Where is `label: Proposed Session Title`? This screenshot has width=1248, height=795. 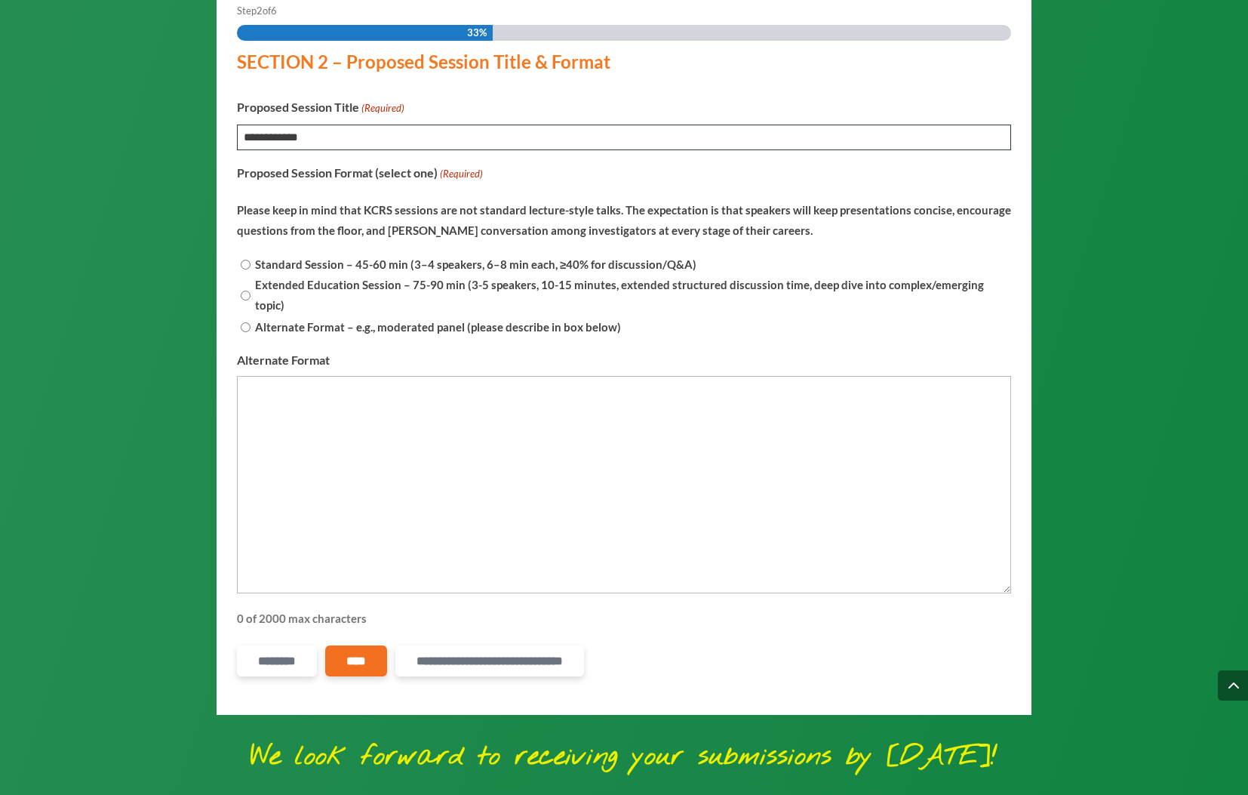
label: Proposed Session Title is located at coordinates (321, 107).